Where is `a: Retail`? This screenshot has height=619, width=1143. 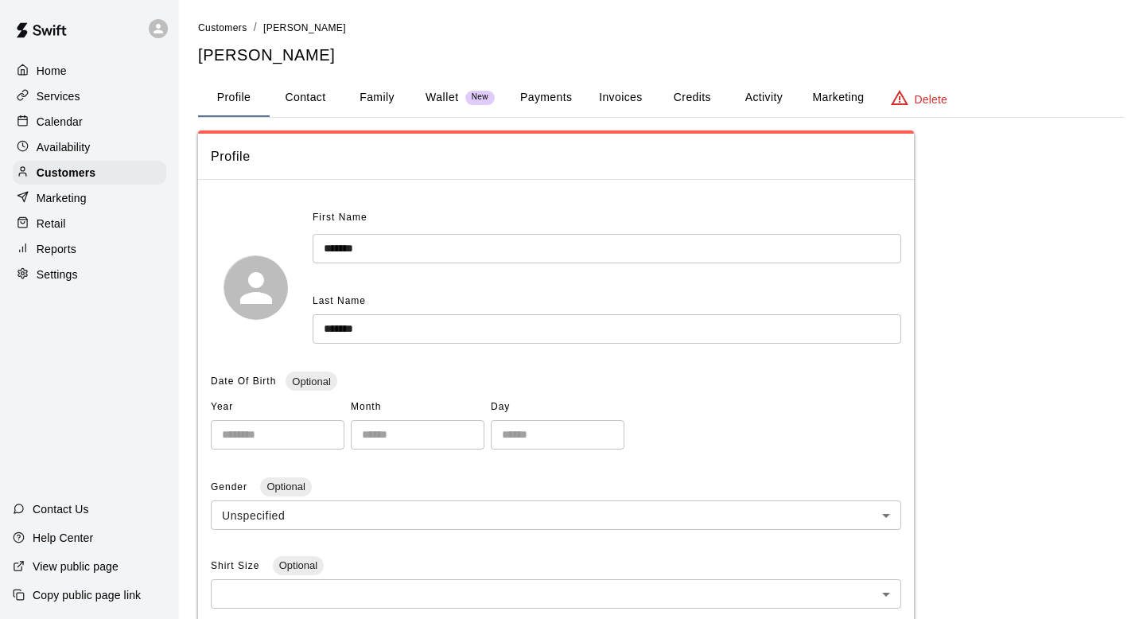 a: Retail is located at coordinates (89, 224).